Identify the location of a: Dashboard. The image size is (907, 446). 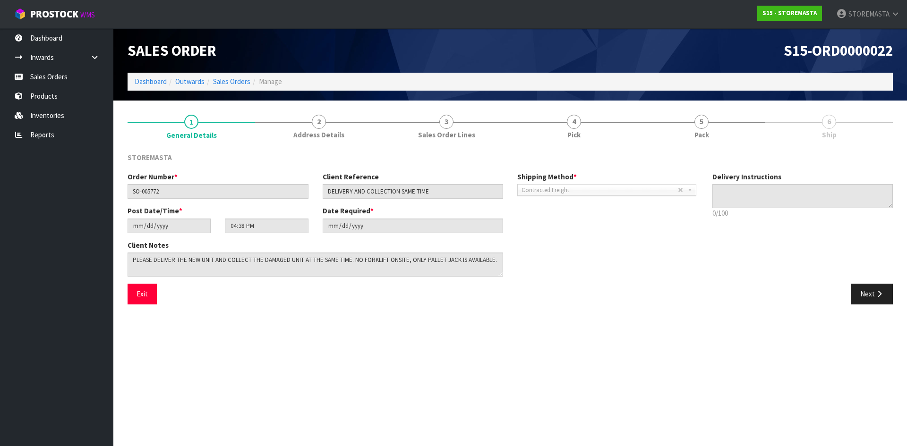
(151, 81).